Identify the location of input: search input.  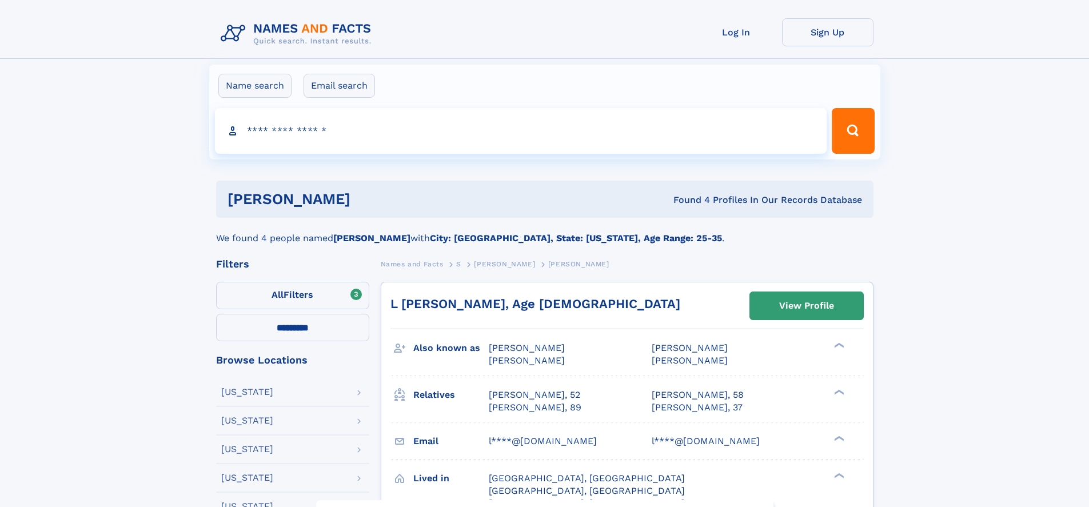
(521, 131).